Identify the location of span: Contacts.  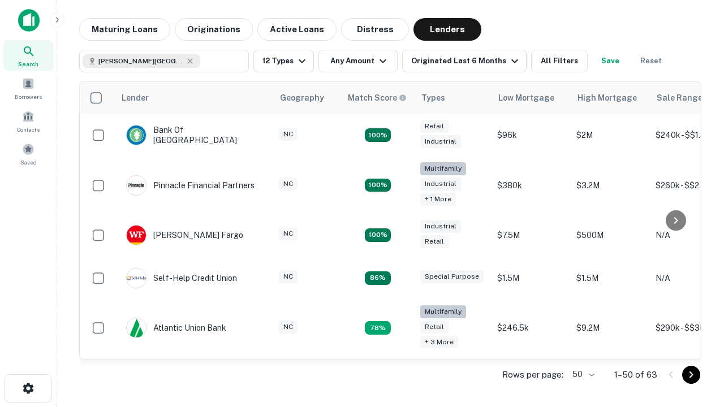
(28, 129).